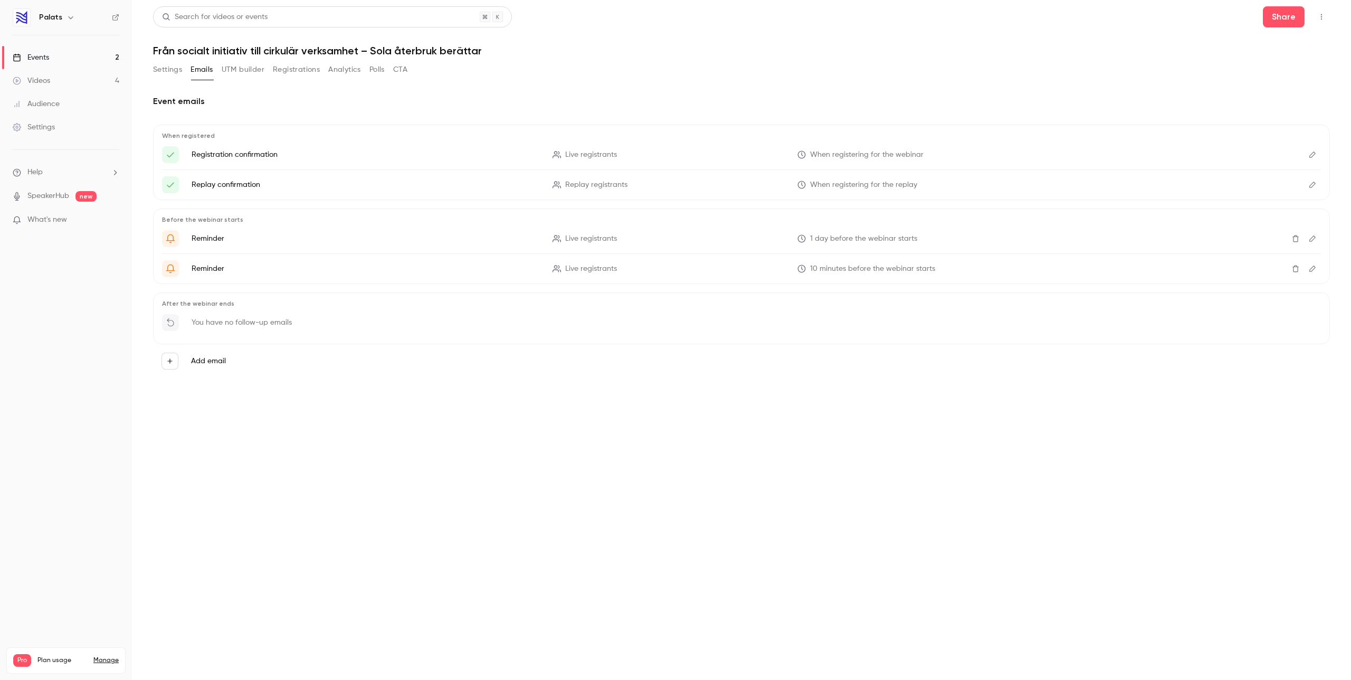 The height and width of the screenshot is (680, 1351). What do you see at coordinates (34, 127) in the screenshot?
I see `div: Settings` at bounding box center [34, 127].